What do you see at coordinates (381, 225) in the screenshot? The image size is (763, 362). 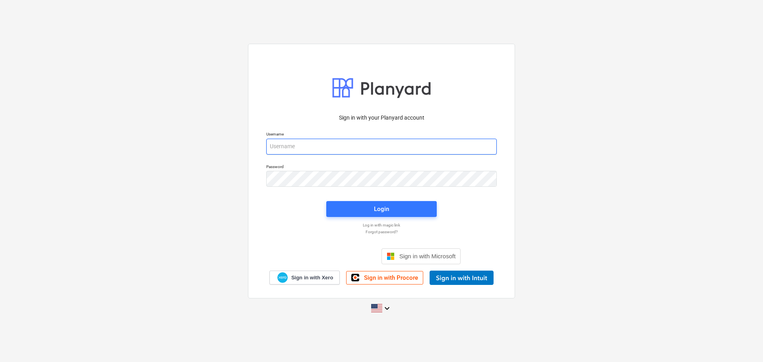 I see `p: Log in with magic link` at bounding box center [381, 225].